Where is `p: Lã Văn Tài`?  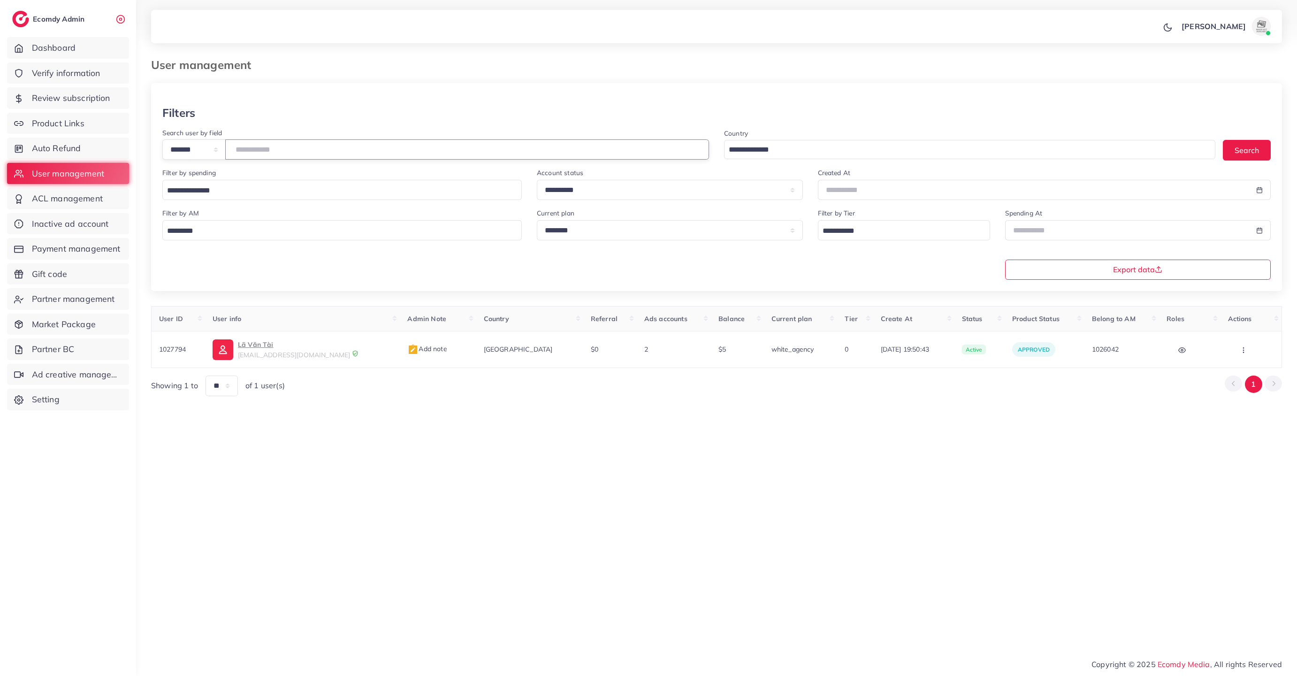 p: Lã Văn Tài is located at coordinates (294, 344).